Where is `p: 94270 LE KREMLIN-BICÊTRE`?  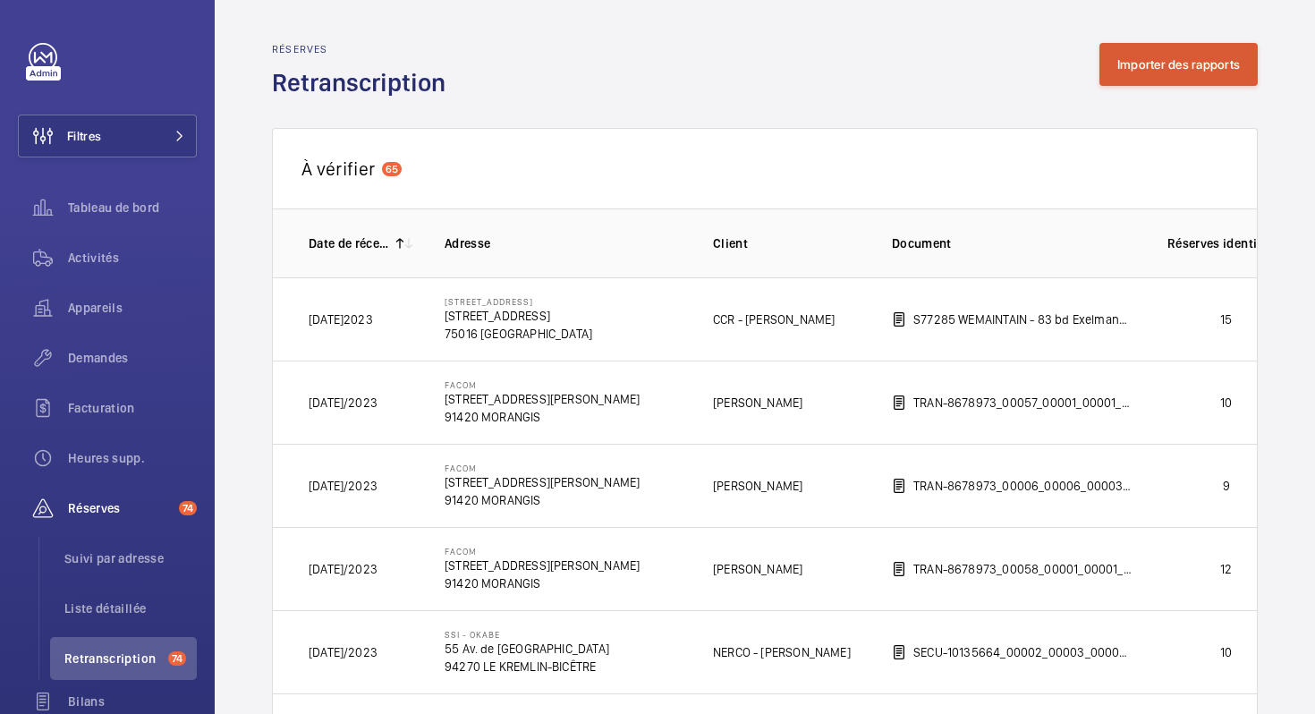 p: 94270 LE KREMLIN-BICÊTRE is located at coordinates (527, 667).